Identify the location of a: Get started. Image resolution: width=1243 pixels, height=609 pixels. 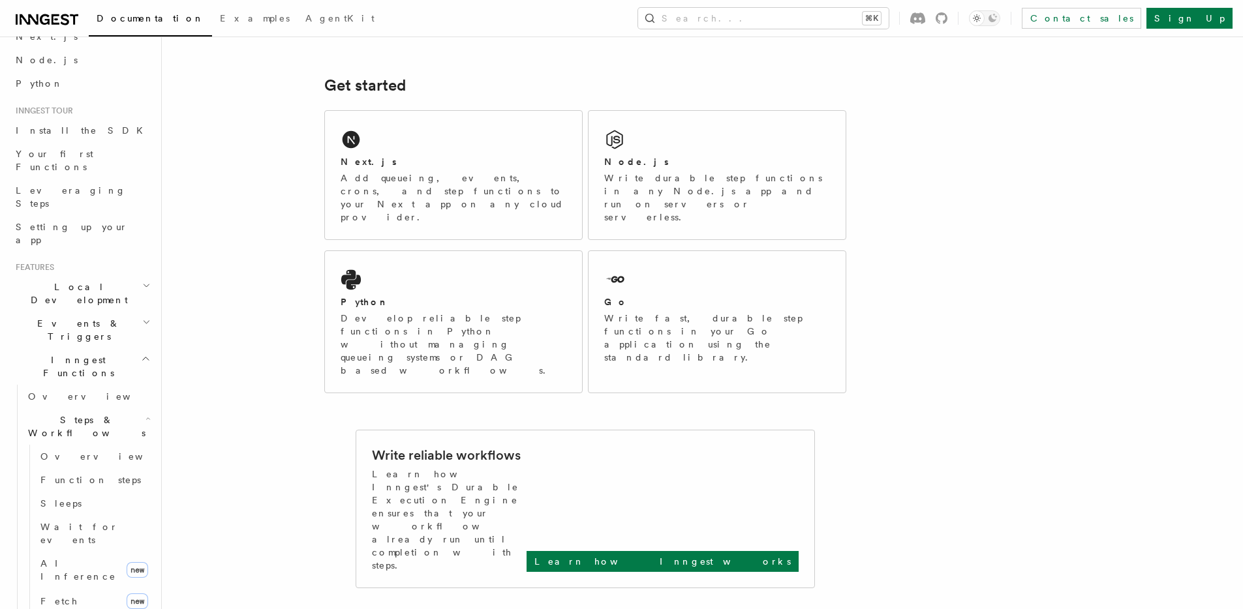
(365, 85).